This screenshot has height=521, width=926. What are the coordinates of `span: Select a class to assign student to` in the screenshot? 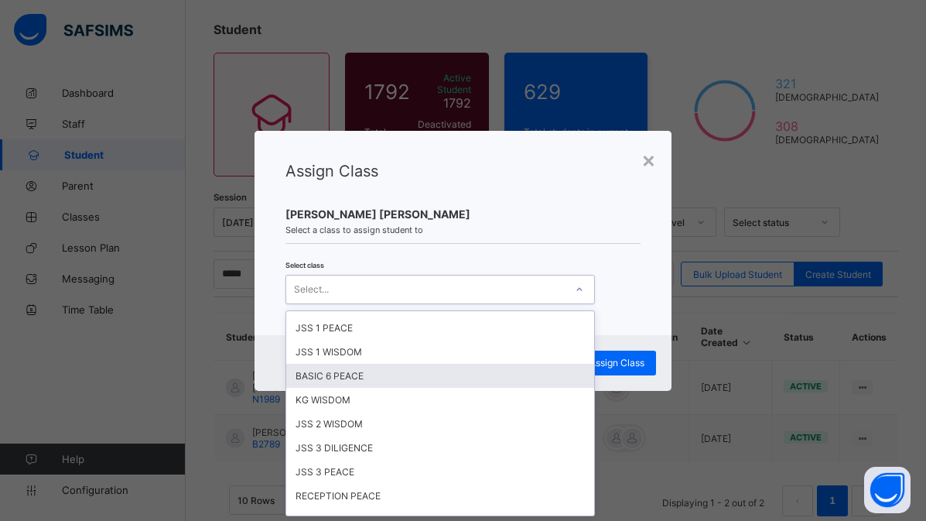 It's located at (463, 230).